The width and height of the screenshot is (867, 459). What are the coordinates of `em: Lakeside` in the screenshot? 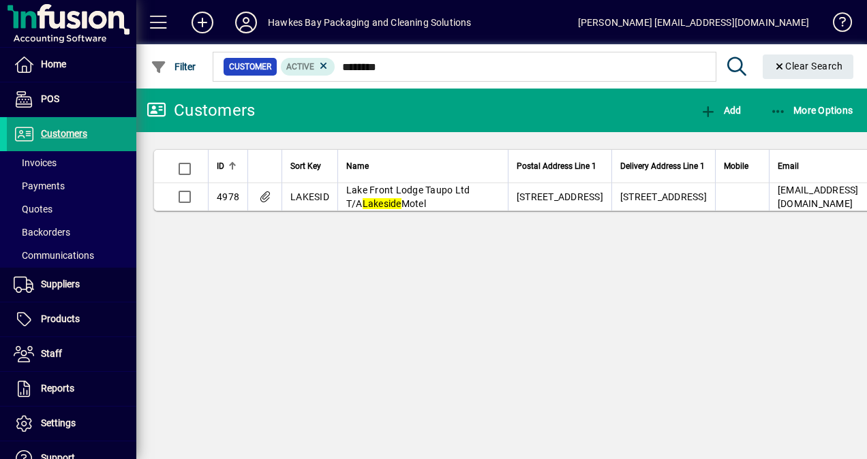 It's located at (382, 204).